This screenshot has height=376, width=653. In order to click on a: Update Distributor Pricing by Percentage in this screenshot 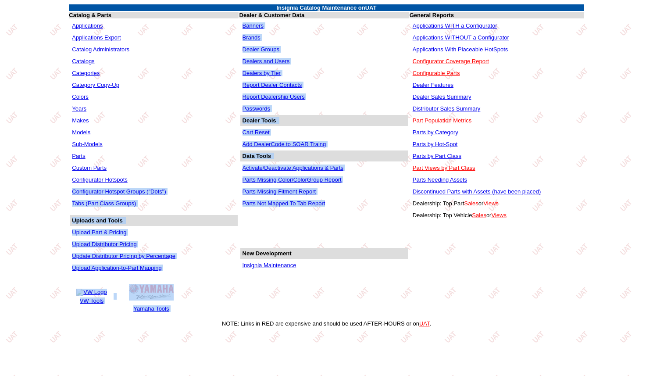, I will do `click(124, 256)`.